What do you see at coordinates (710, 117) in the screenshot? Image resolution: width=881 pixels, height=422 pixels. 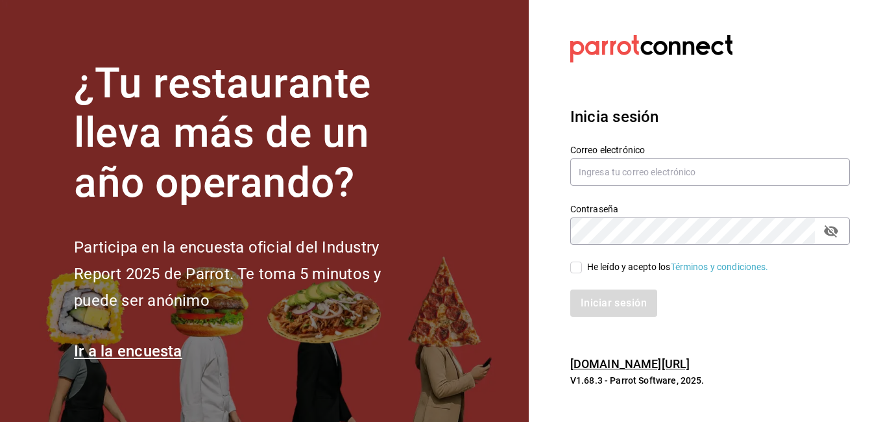 I see `h3: Inicia sesión` at bounding box center [710, 117].